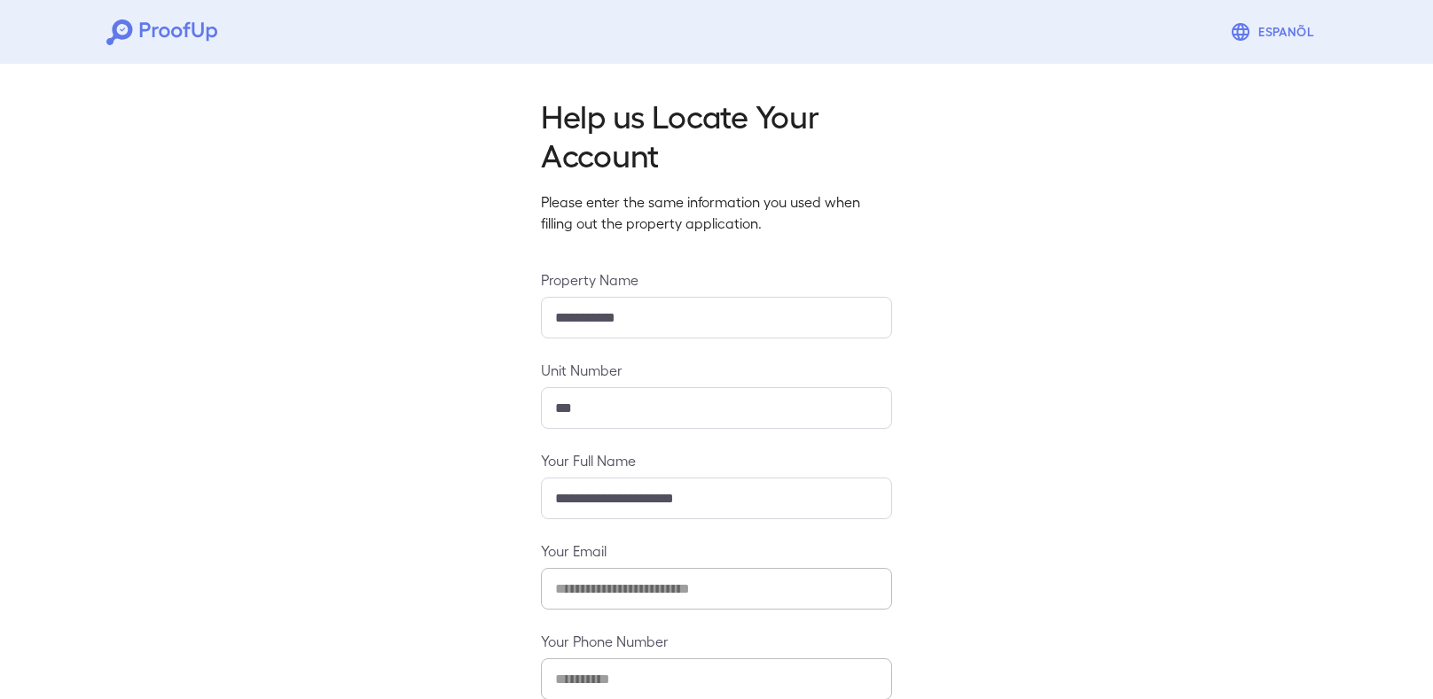 The height and width of the screenshot is (699, 1433). Describe the element at coordinates (716, 460) in the screenshot. I see `label: Your Full Name` at that location.